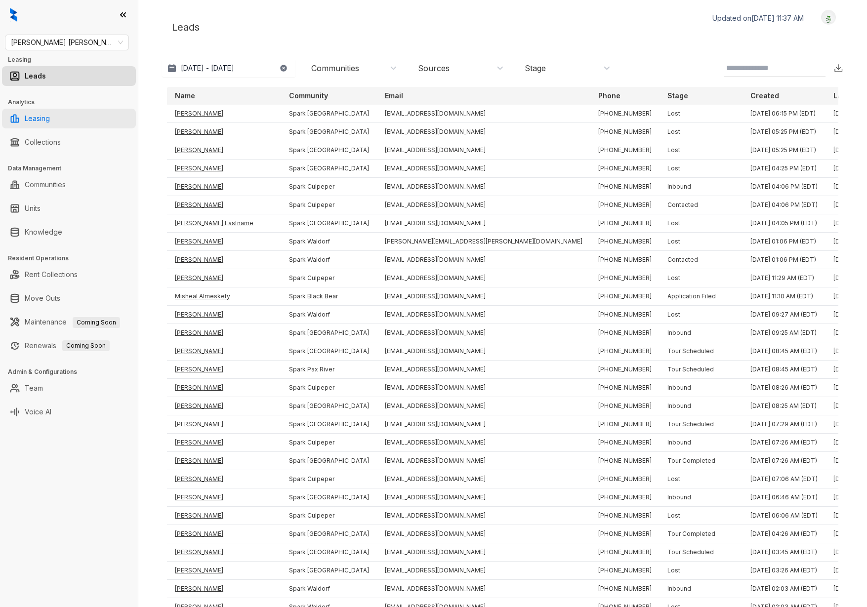  I want to click on p: Phone, so click(609, 96).